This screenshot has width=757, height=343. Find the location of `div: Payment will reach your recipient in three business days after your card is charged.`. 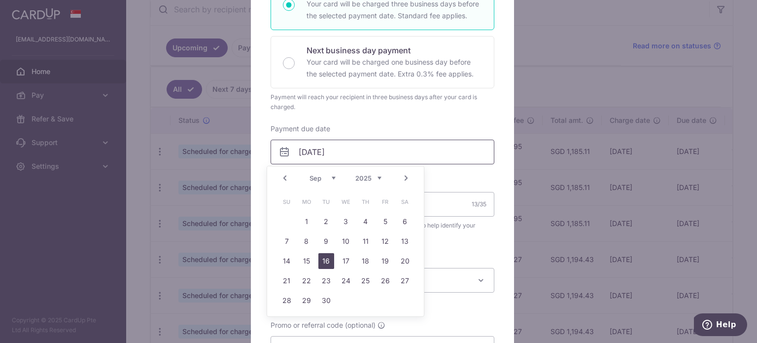

div: Payment will reach your recipient in three business days after your card is charged. is located at coordinates (383, 102).